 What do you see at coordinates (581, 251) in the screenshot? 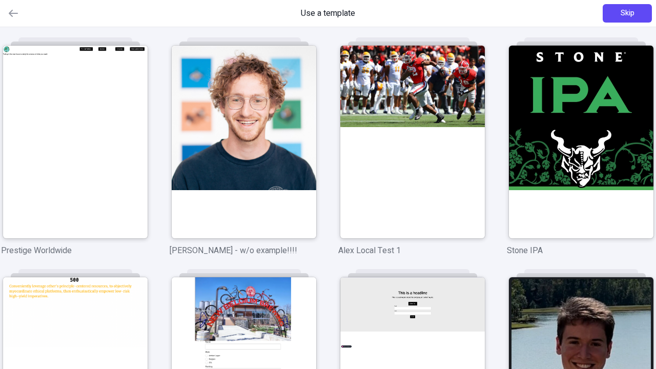
I see `p: Stone IPA` at bounding box center [581, 251].